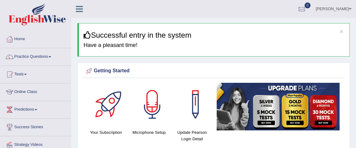 The image size is (356, 148). What do you see at coordinates (214, 71) in the screenshot?
I see `div: Getting Started` at bounding box center [214, 71].